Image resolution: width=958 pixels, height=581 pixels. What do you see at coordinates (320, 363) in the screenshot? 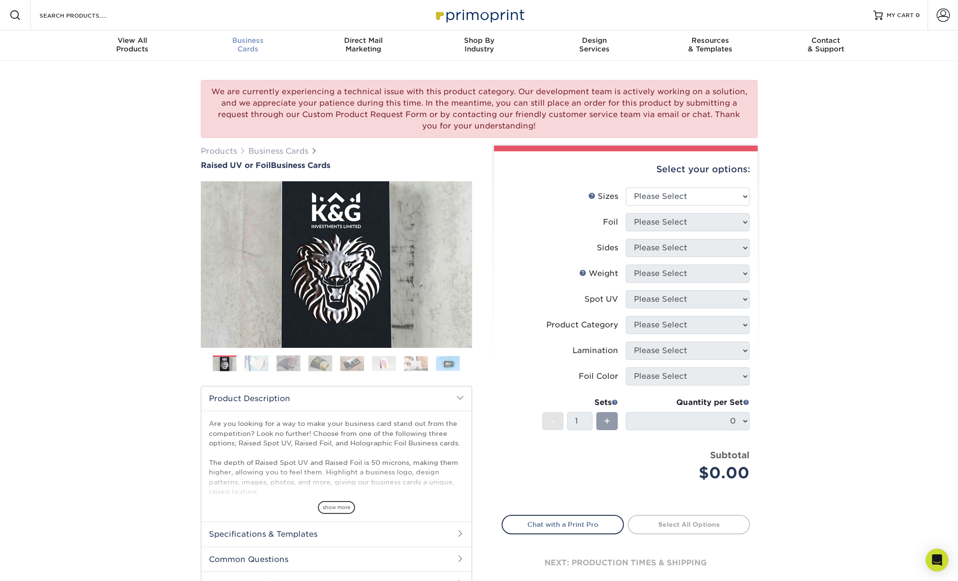
I see `img: Business Cards 04` at bounding box center [320, 363].